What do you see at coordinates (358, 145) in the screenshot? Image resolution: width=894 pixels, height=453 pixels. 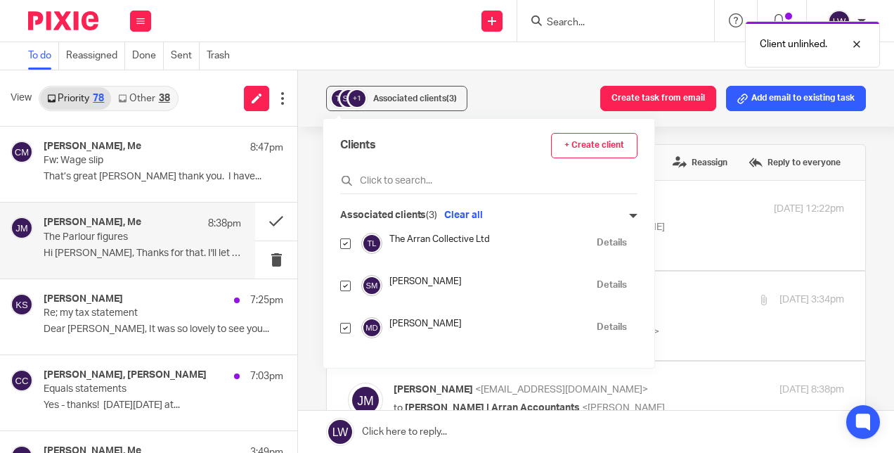 I see `span: Clients` at bounding box center [358, 145].